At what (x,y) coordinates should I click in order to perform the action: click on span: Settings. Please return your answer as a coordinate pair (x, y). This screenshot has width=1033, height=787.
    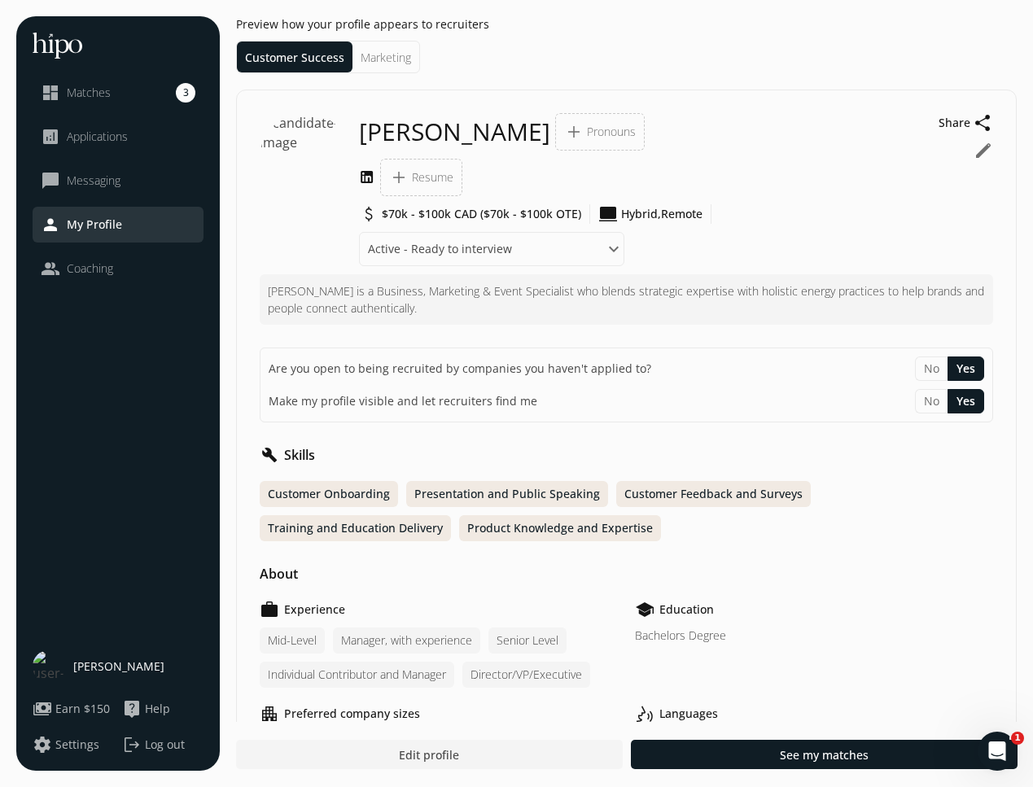
    Looking at the image, I should click on (77, 745).